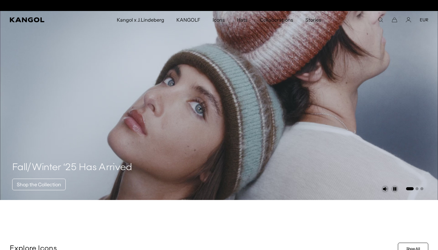 Image resolution: width=438 pixels, height=250 pixels. I want to click on a: Kangol, so click(43, 20).